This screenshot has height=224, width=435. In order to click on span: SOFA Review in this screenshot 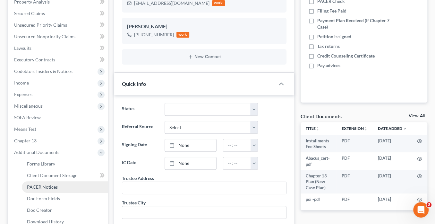, I will do `click(27, 117)`.